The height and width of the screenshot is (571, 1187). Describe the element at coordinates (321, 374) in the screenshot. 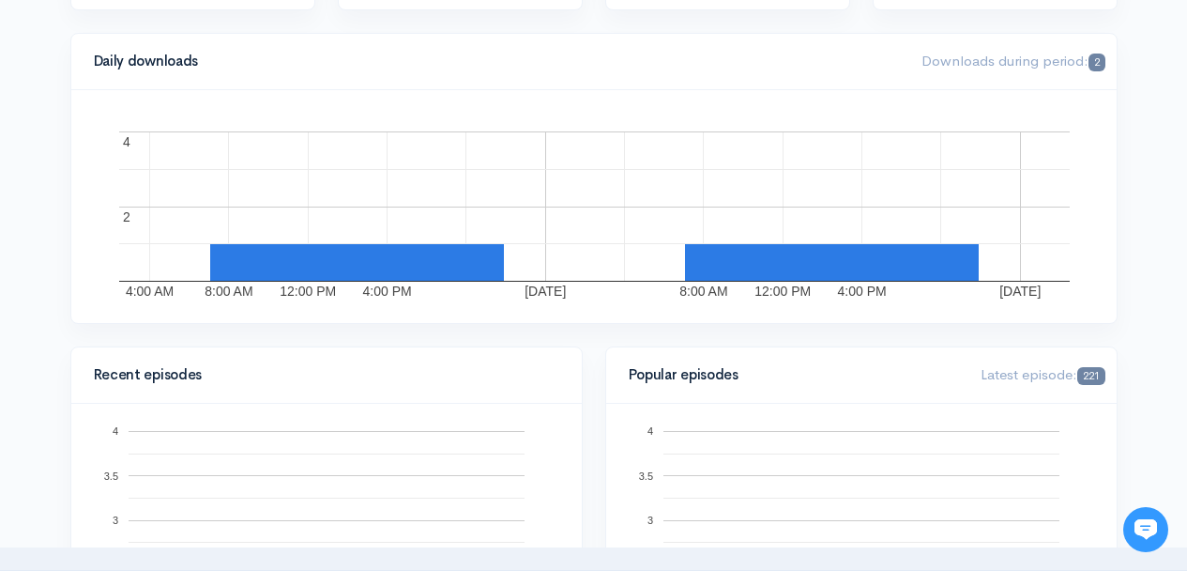

I see `h4: Recent episodes` at that location.